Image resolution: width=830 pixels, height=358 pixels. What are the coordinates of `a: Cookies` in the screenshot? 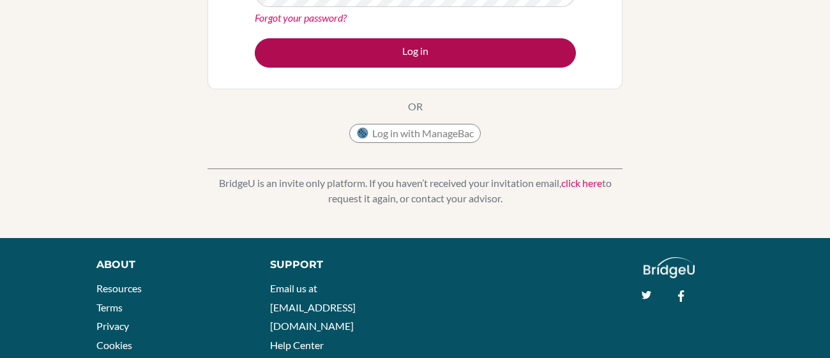 It's located at (114, 345).